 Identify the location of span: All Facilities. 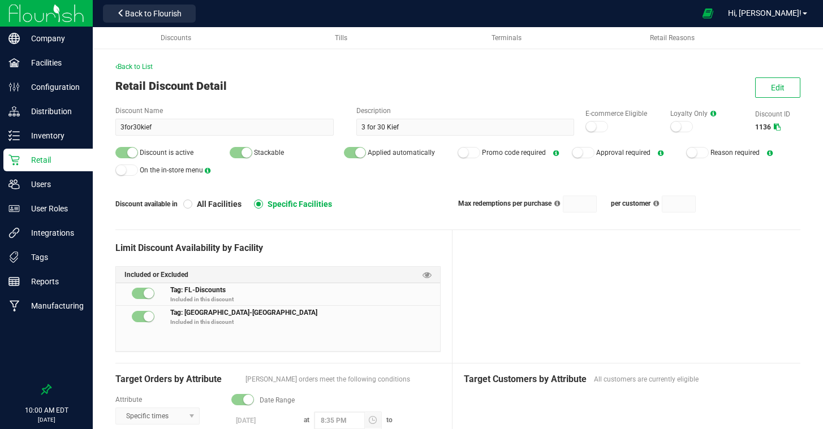
(217, 204).